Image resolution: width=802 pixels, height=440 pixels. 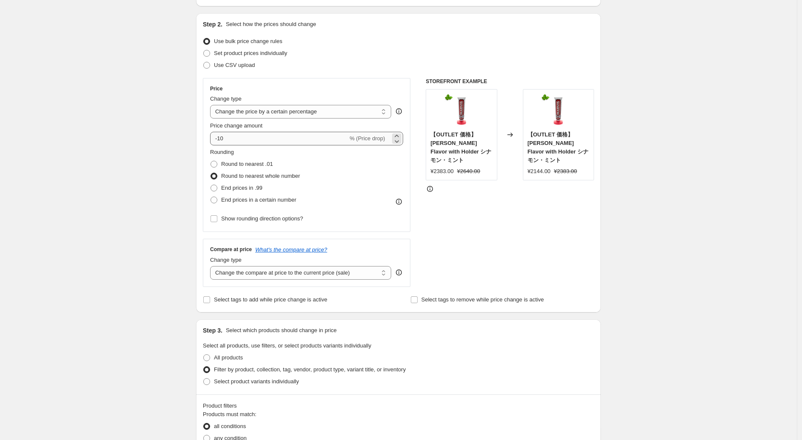 What do you see at coordinates (259, 199) in the screenshot?
I see `span: End prices in a certain number` at bounding box center [259, 199].